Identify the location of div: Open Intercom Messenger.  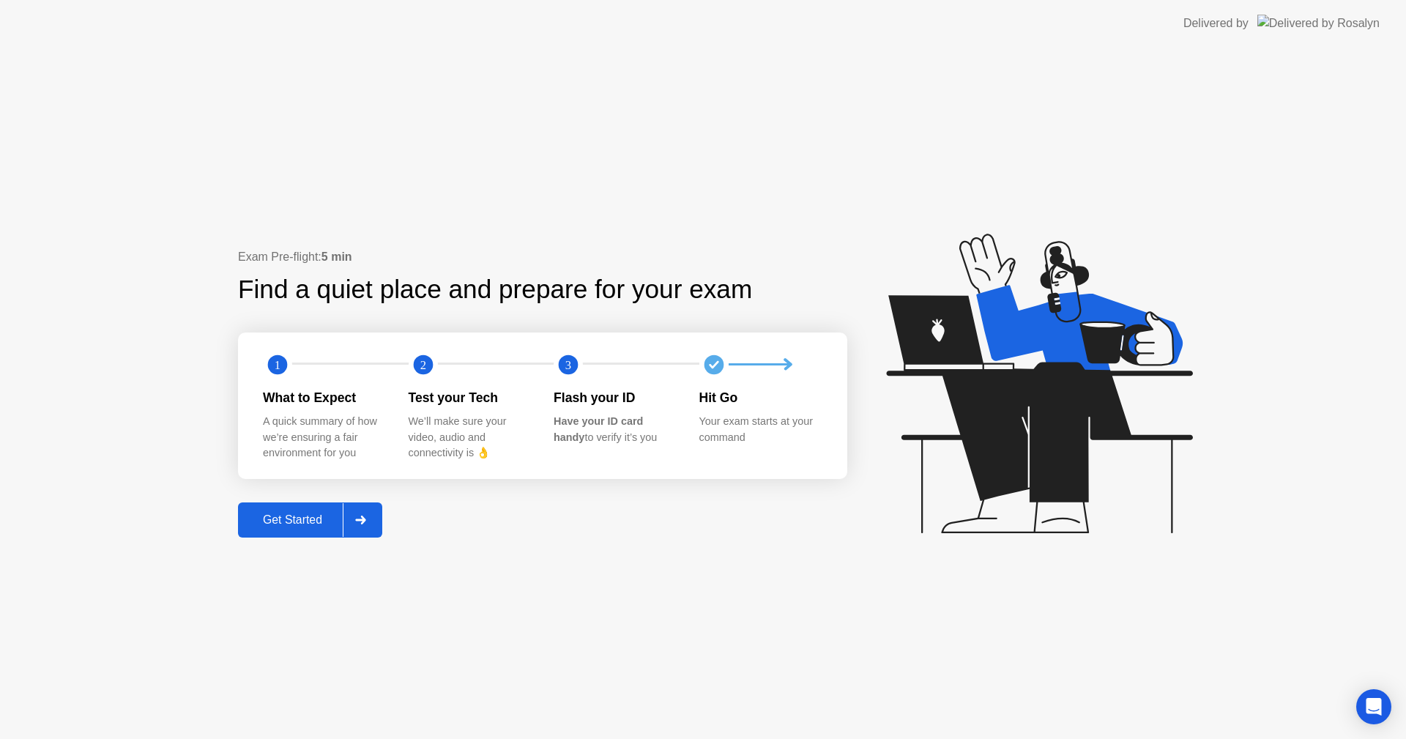
(1374, 707).